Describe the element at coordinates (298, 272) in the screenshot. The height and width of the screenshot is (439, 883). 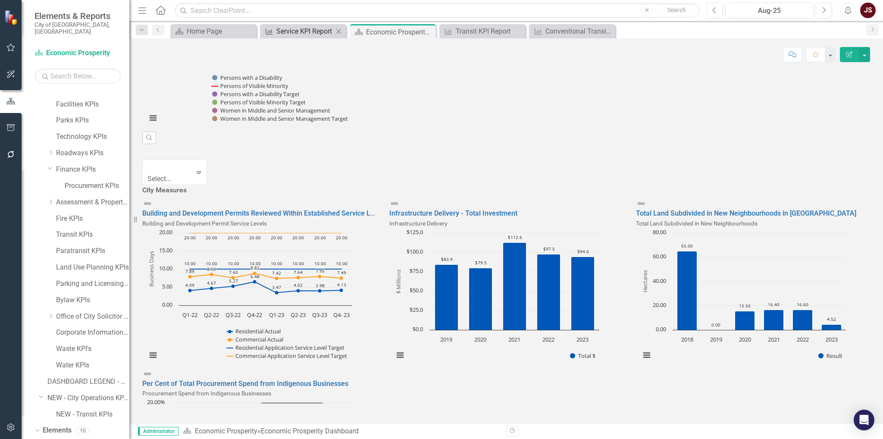
I see `text: 7.64` at that location.